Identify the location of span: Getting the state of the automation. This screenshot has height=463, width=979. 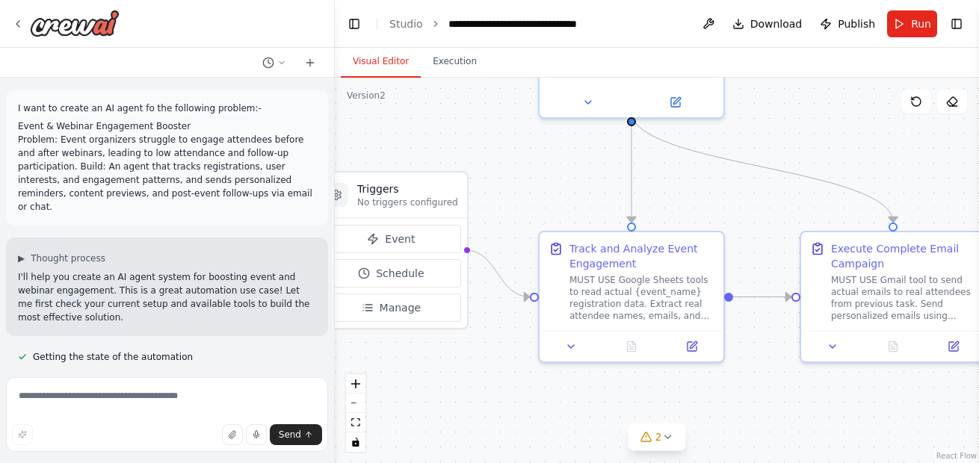
(113, 357).